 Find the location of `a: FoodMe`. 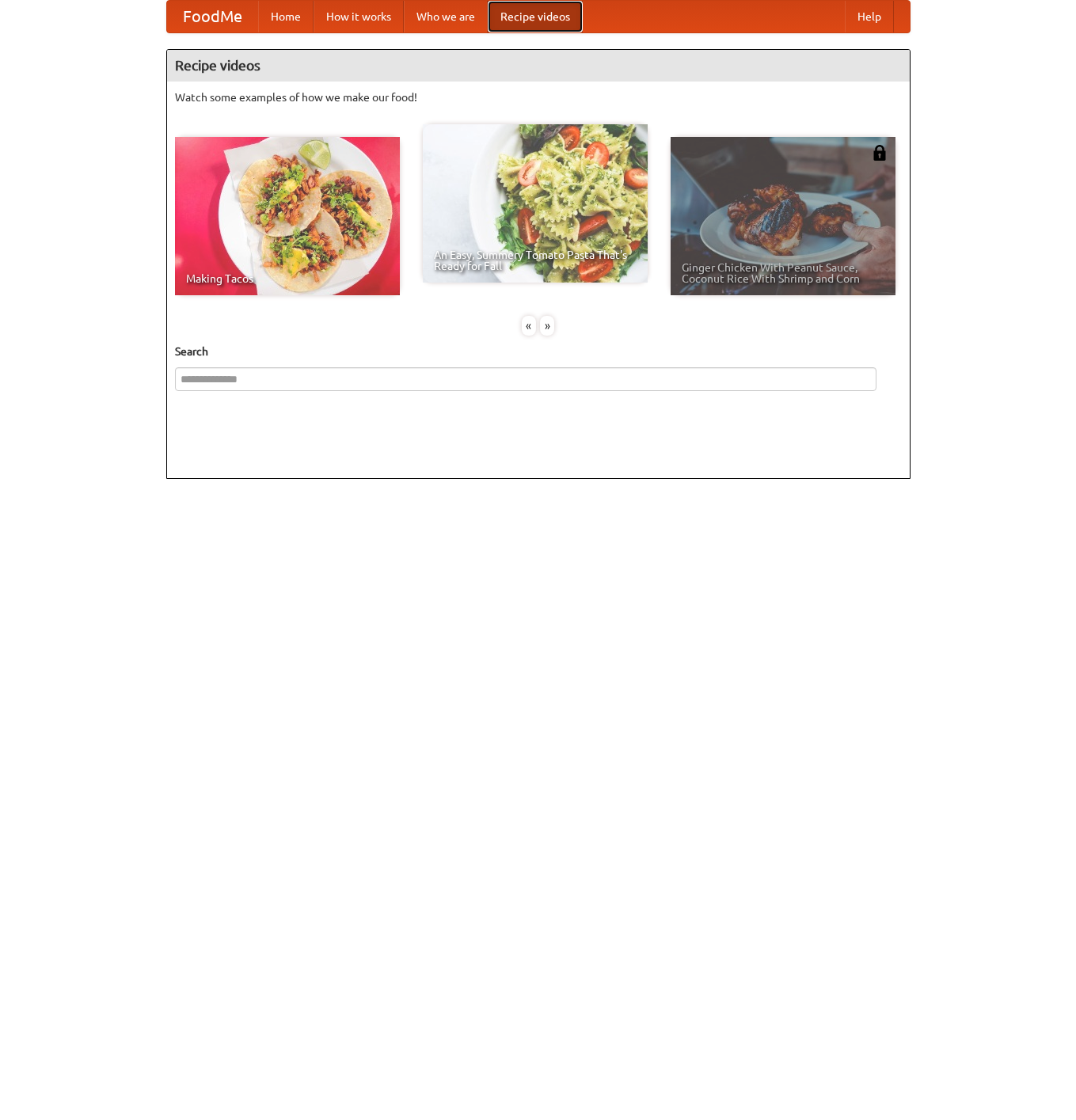

a: FoodMe is located at coordinates (212, 17).